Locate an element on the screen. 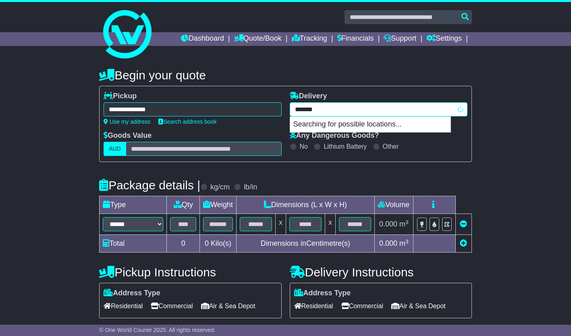 The height and width of the screenshot is (336, 571). a: Use my address is located at coordinates (127, 122).